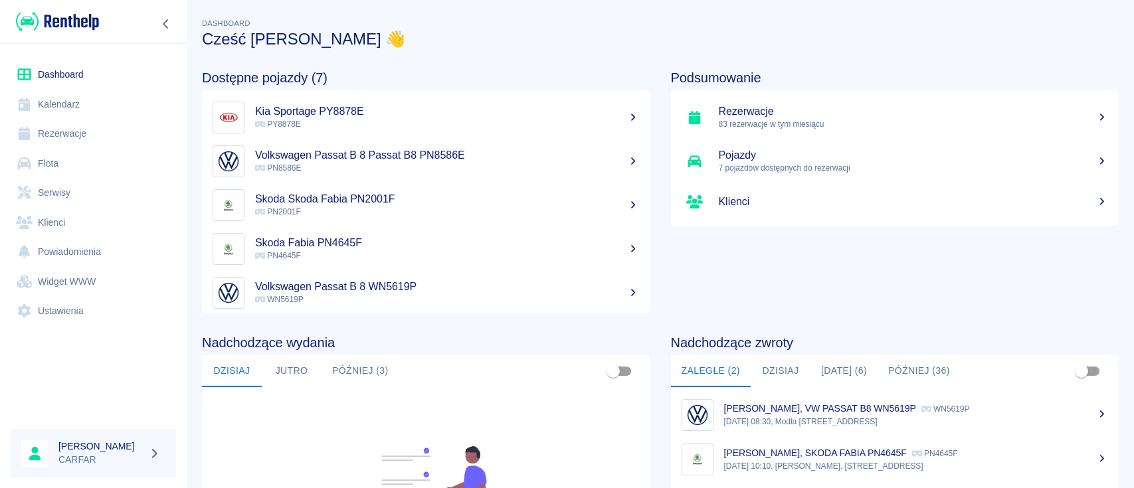 The height and width of the screenshot is (488, 1134). I want to click on a: ImageSkoda Skoda Fabia PN2001F PN2001F, so click(426, 205).